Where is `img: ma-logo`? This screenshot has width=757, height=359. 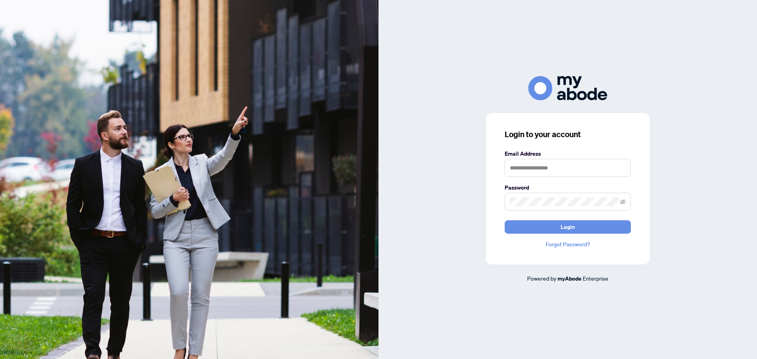
img: ma-logo is located at coordinates (568, 88).